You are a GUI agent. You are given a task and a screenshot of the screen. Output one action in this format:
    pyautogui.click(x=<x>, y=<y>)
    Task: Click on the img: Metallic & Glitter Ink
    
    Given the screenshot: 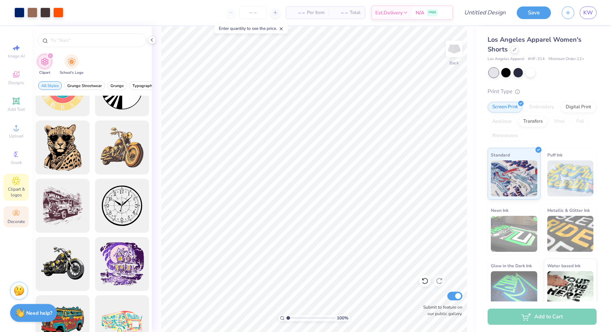 What is the action you would take?
    pyautogui.click(x=570, y=234)
    